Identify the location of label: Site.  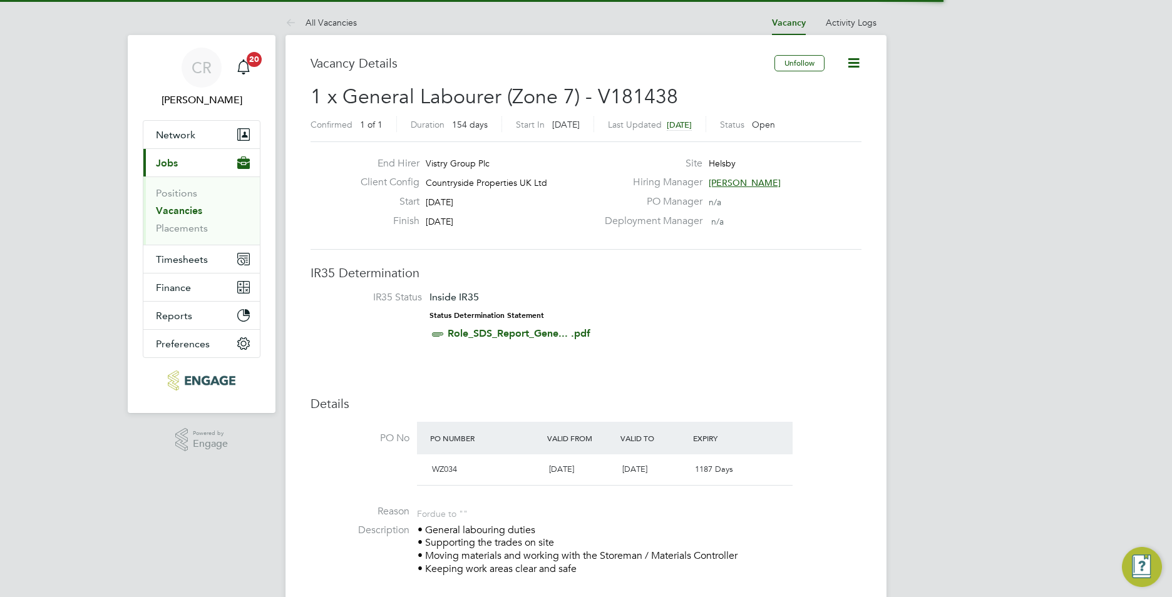
(650, 163).